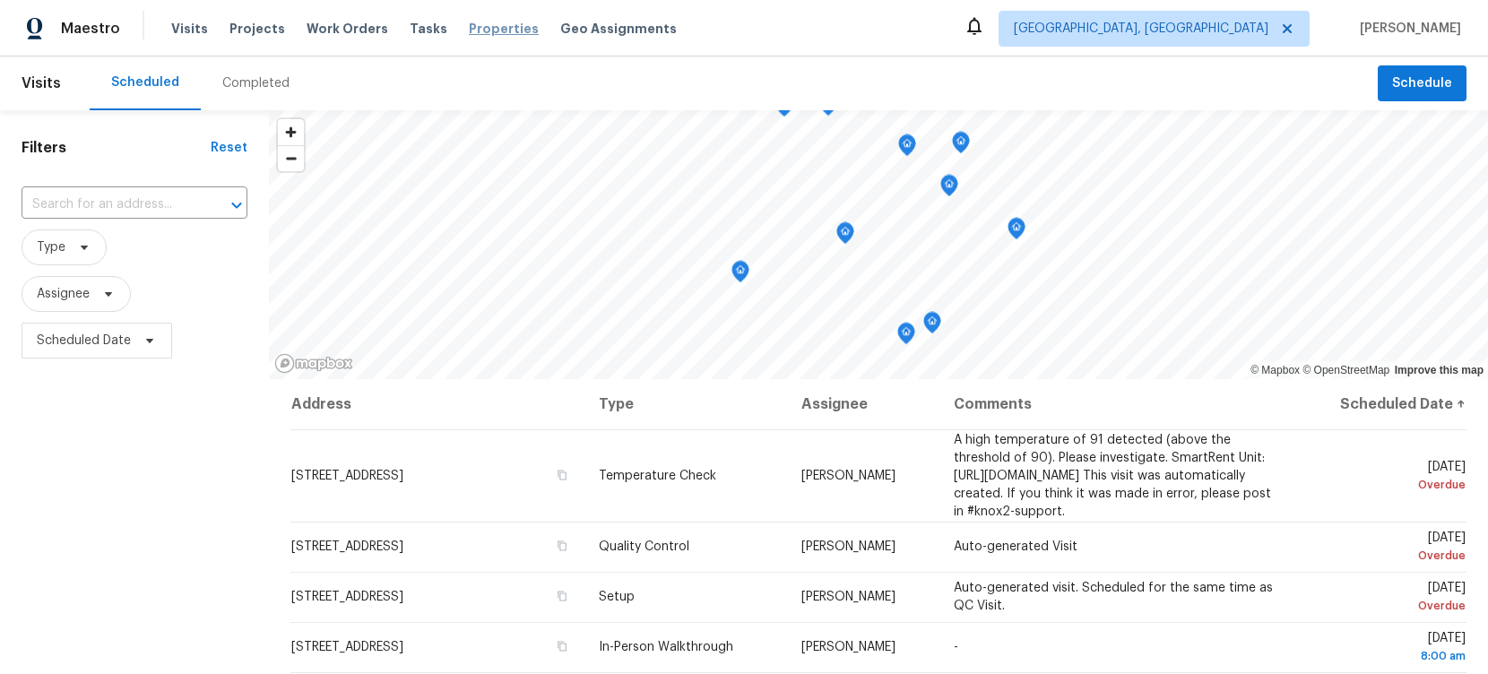 Image resolution: width=1488 pixels, height=674 pixels. I want to click on span: Auto-generated visit. Scheduled for the same time as QC Visit., so click(1113, 597).